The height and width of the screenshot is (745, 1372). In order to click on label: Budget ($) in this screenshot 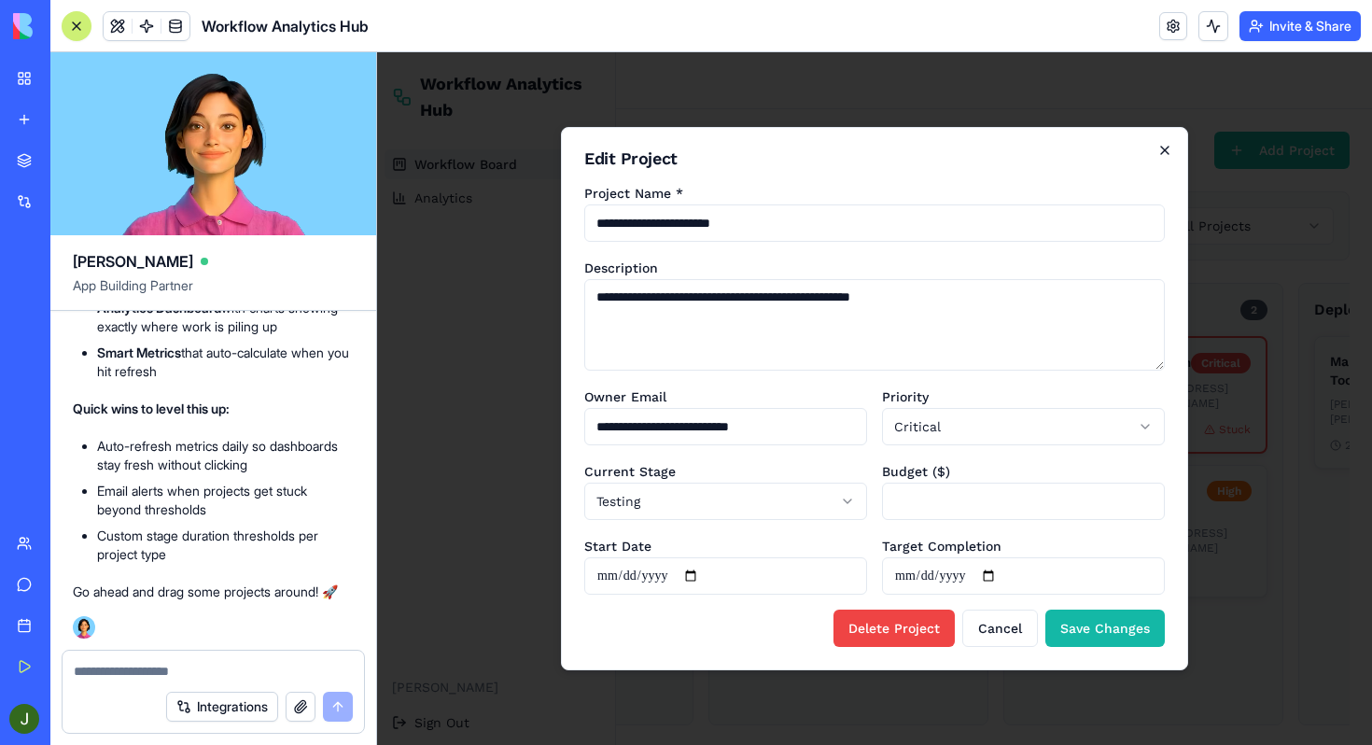, I will do `click(538, 419)`.